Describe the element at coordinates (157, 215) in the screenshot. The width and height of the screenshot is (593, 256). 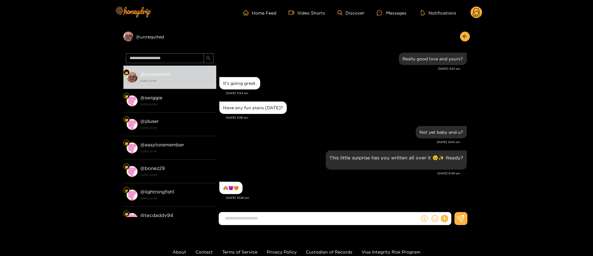
I see `strong: @ tecdaddy94` at that location.